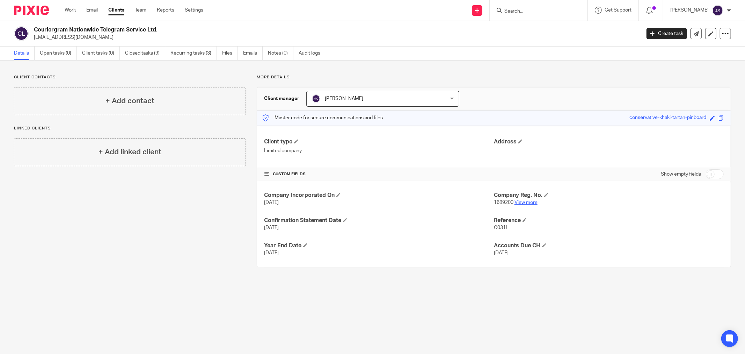  Describe the element at coordinates (130, 77) in the screenshot. I see `p: Client contacts` at that location.